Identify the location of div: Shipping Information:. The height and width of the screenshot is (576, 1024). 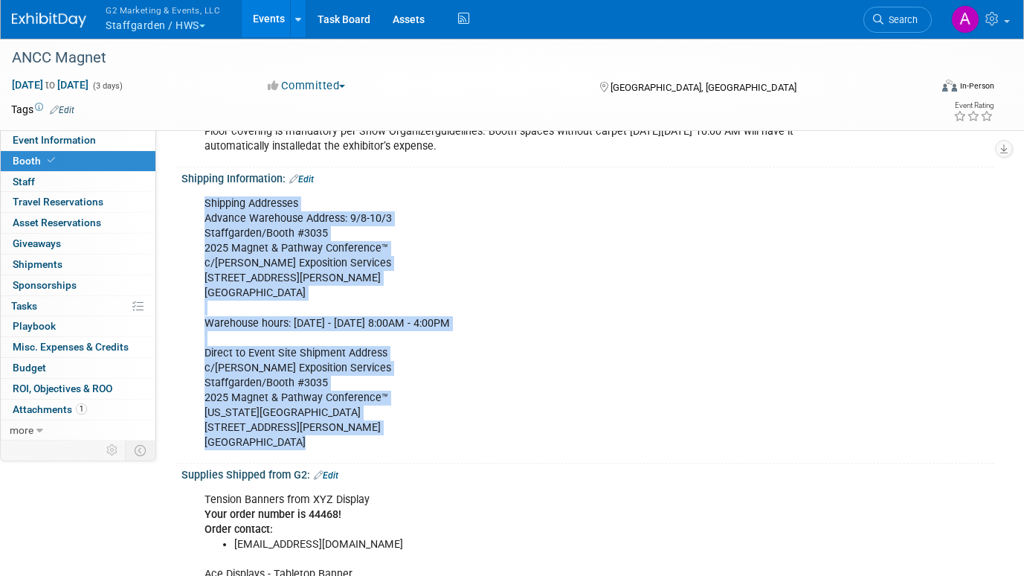
(588, 177).